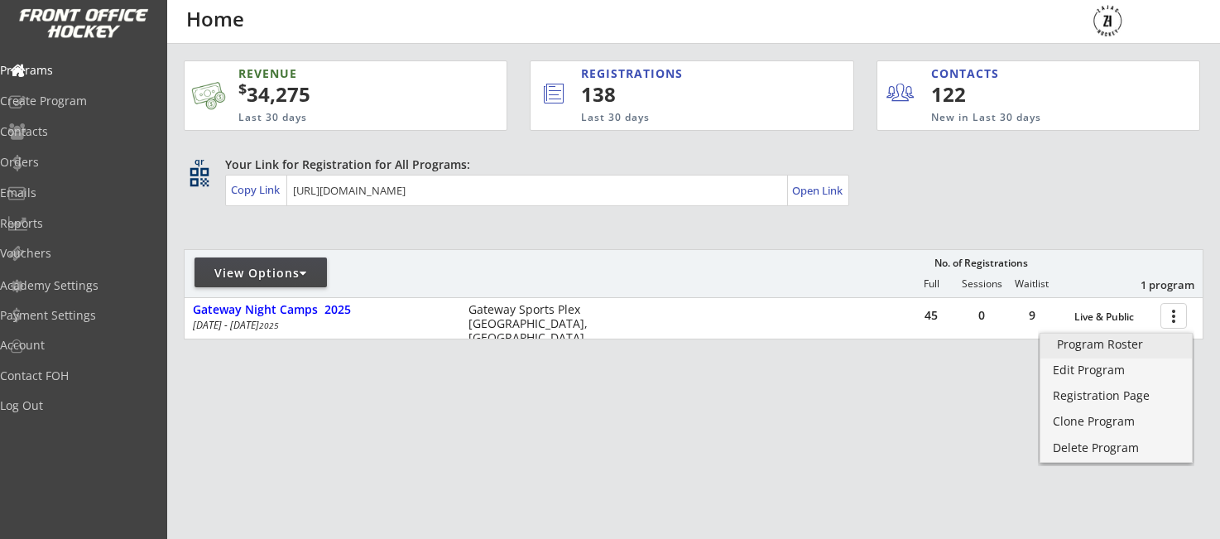 The height and width of the screenshot is (539, 1220). Describe the element at coordinates (199, 177) in the screenshot. I see `button: qr_code` at that location.